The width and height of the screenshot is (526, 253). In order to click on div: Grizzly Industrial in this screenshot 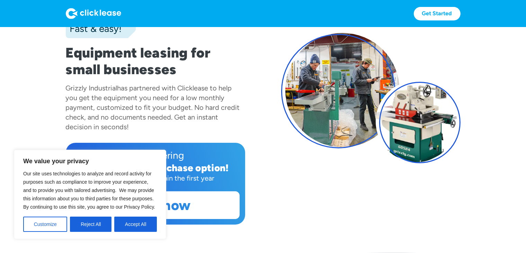, I will do `click(91, 88)`.